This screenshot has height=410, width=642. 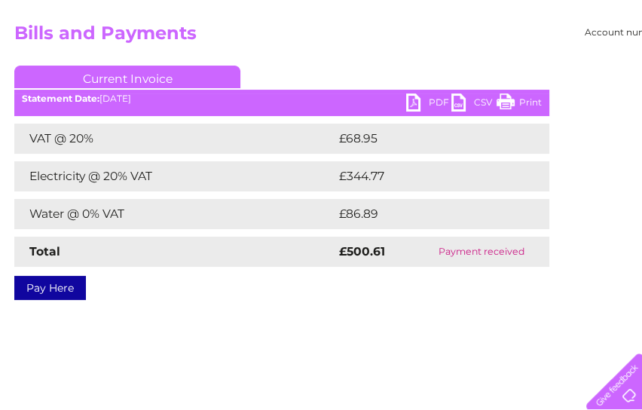 What do you see at coordinates (427, 214) in the screenshot?
I see `td: £86.89` at bounding box center [427, 214].